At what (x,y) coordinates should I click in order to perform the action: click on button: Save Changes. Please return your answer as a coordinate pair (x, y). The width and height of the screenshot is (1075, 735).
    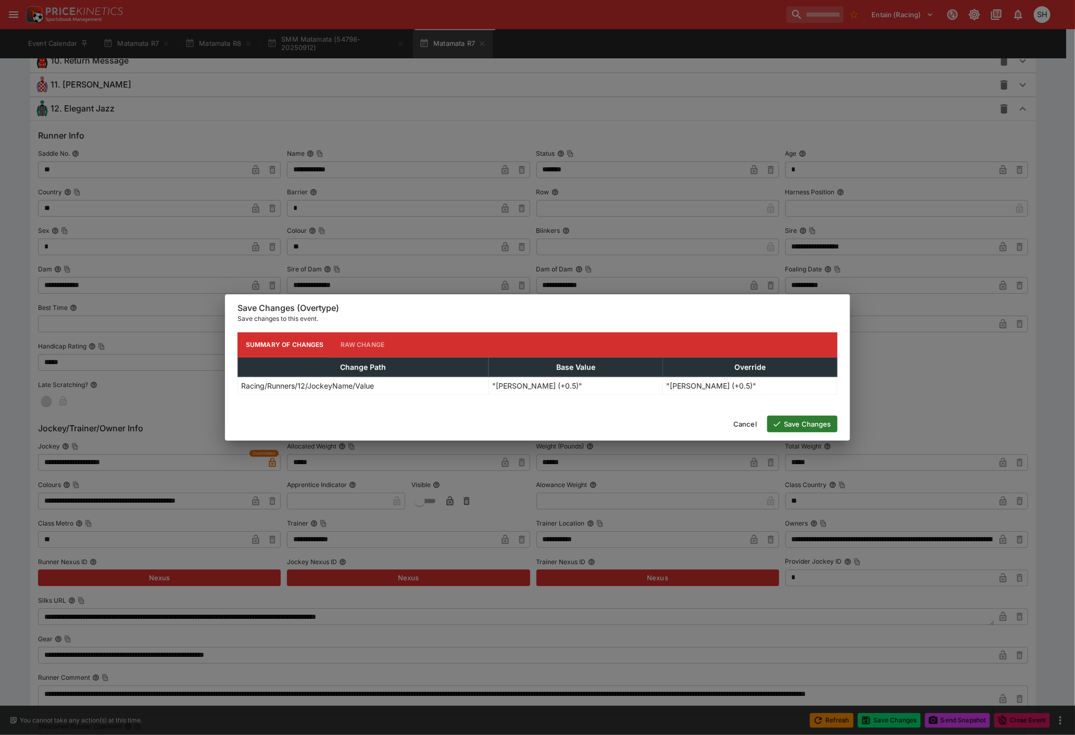
    Looking at the image, I should click on (802, 424).